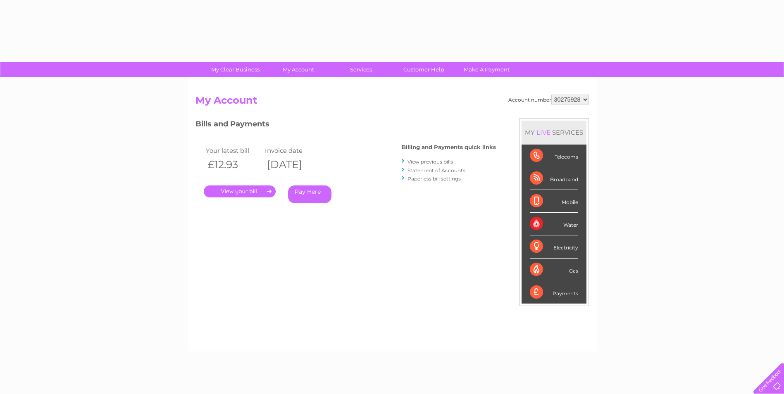 This screenshot has width=784, height=394. What do you see at coordinates (554, 156) in the screenshot?
I see `div: Telecoms` at bounding box center [554, 156].